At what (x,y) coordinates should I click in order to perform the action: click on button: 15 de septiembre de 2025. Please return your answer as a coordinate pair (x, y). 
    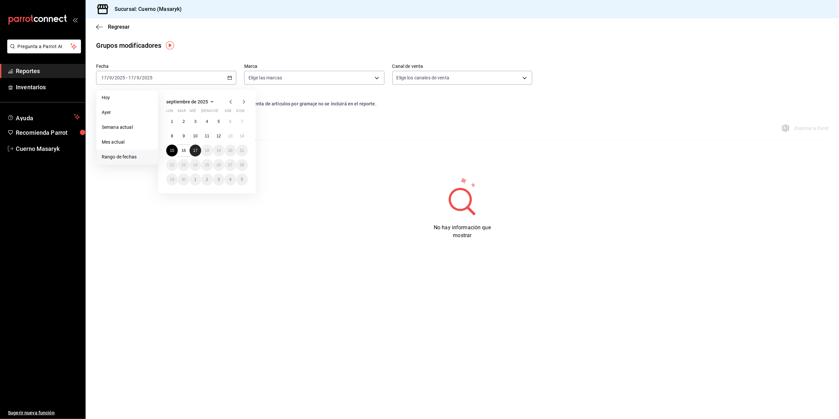
    Looking at the image, I should click on (172, 150).